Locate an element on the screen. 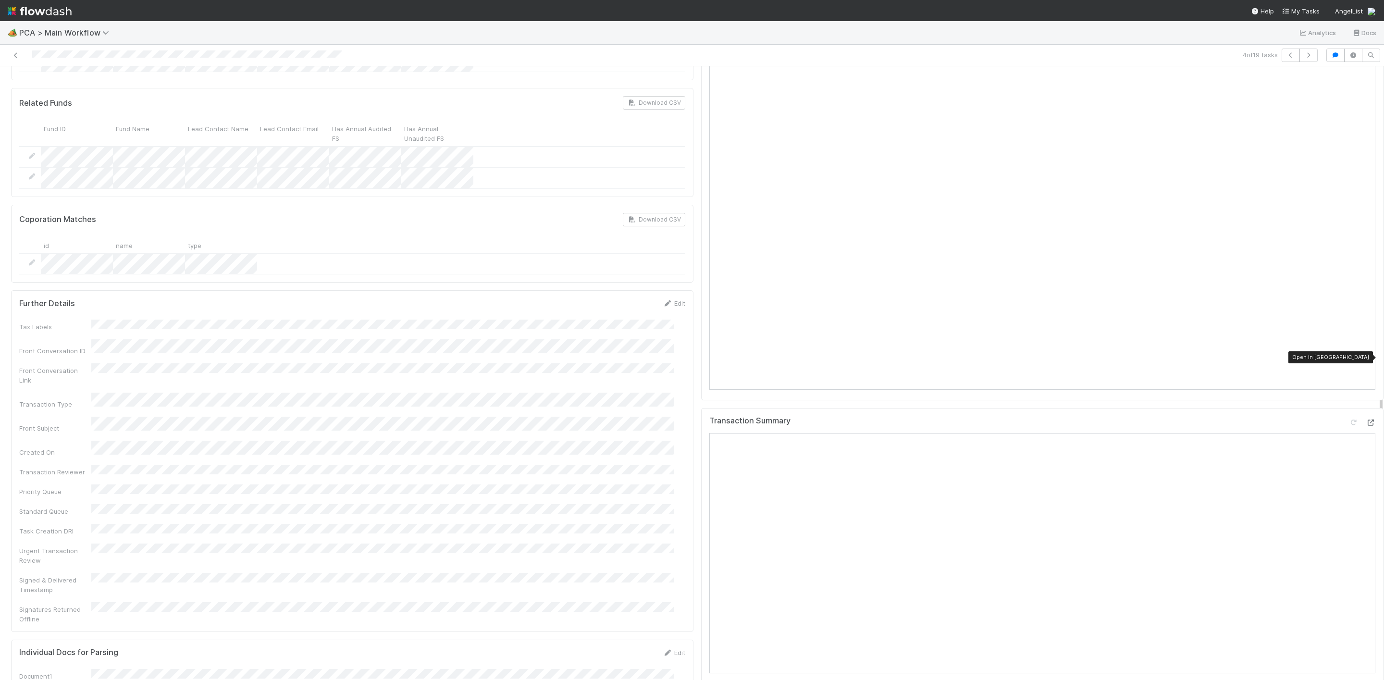 This screenshot has width=1384, height=681. h5: Transaction Summary is located at coordinates (749, 421).